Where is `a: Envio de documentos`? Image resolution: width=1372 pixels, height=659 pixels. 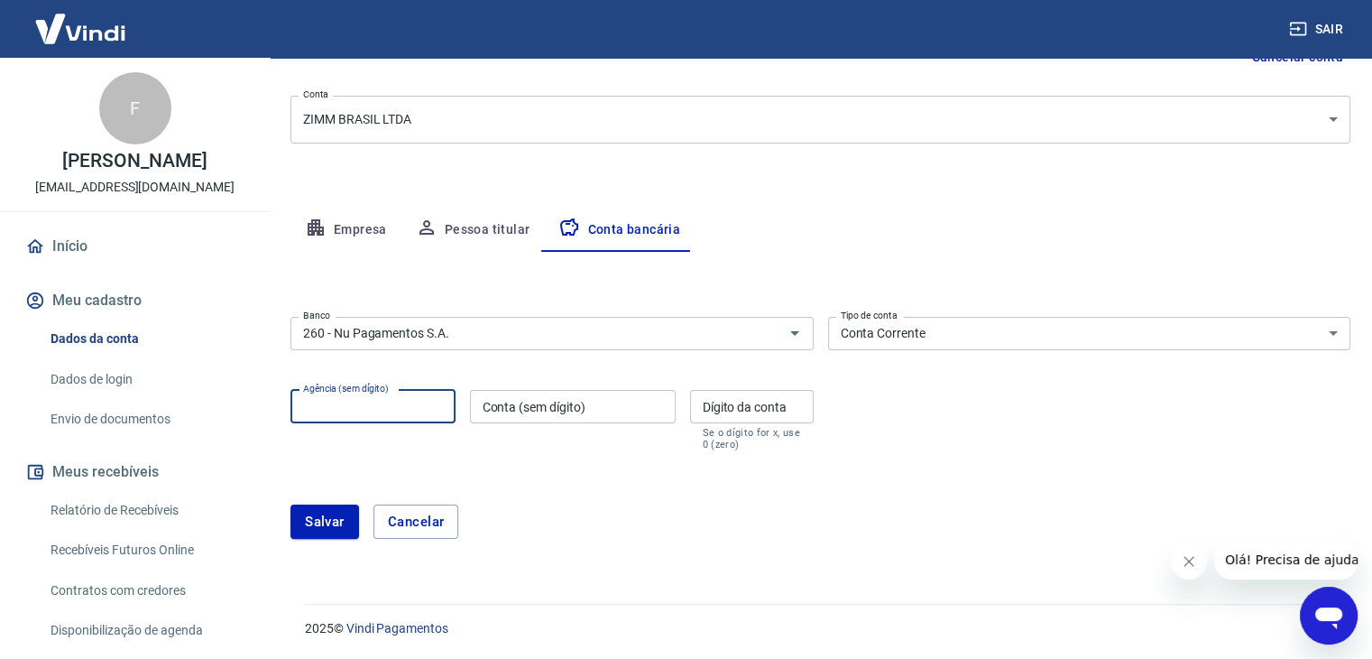 a: Envio de documentos is located at coordinates (145, 419).